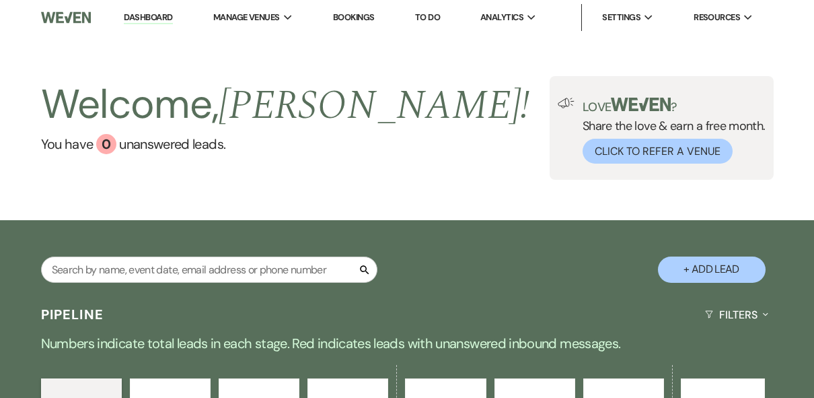  Describe the element at coordinates (566, 103) in the screenshot. I see `img: loud-speaker-illustration.svg` at that location.